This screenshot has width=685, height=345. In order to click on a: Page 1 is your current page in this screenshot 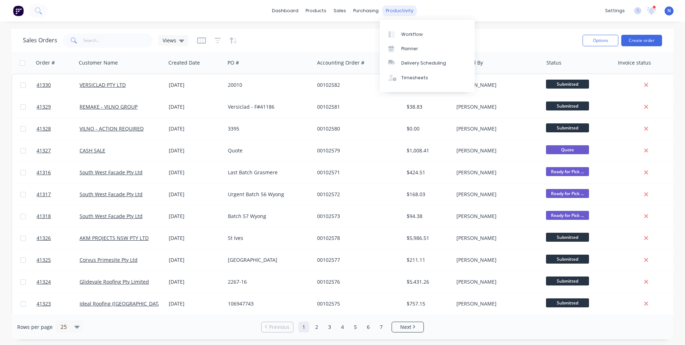, I will do `click(304, 327)`.